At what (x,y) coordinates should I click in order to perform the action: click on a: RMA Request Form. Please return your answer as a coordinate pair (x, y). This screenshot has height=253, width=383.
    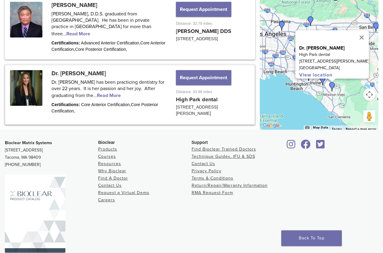
    Looking at the image, I should click on (212, 193).